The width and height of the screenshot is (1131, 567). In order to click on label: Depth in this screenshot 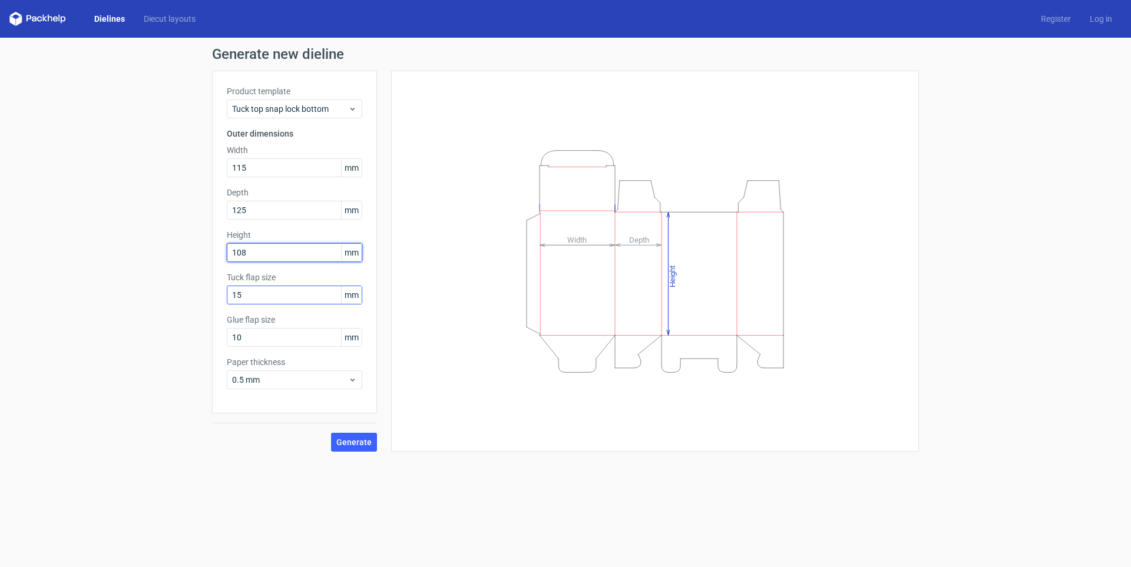, I will do `click(294, 193)`.